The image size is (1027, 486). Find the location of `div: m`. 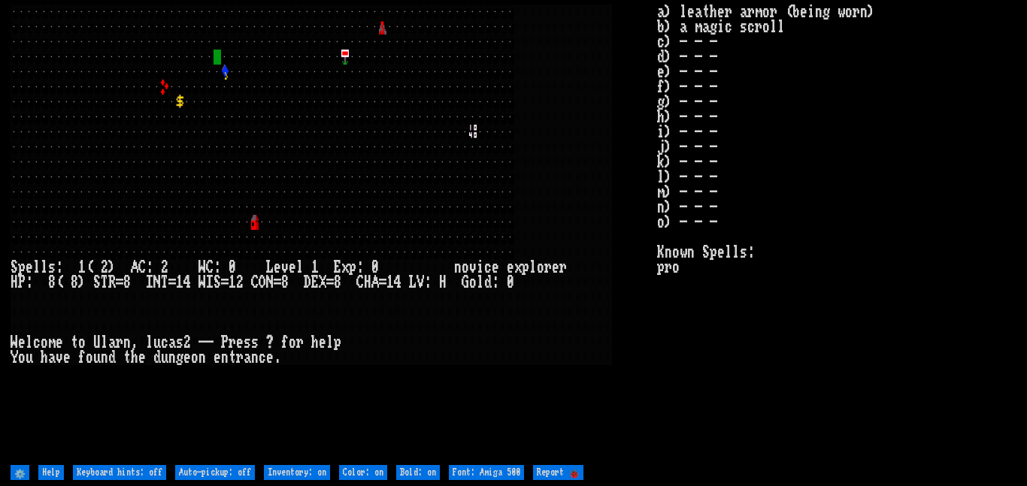

div: m is located at coordinates (52, 343).